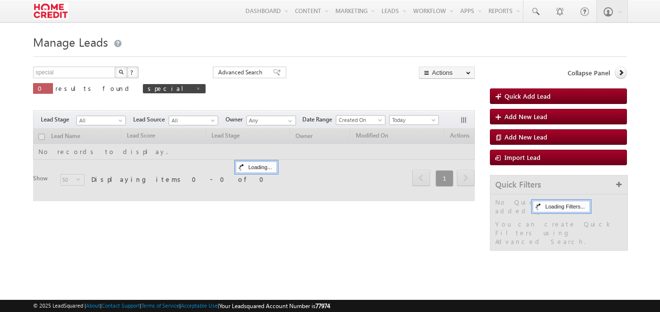 This screenshot has height=312, width=660. What do you see at coordinates (288, 121) in the screenshot?
I see `a: Show All Items` at bounding box center [288, 121].